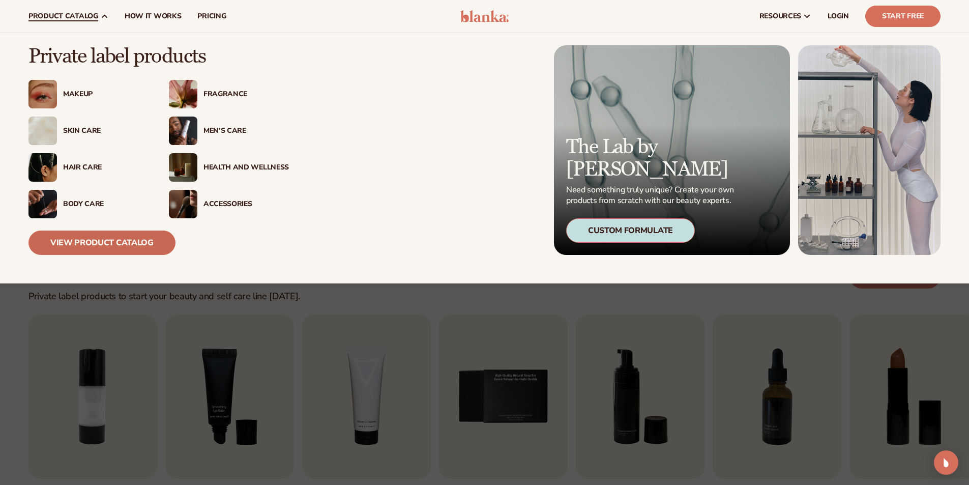  Describe the element at coordinates (43, 167) in the screenshot. I see `img: Female hair pulled back with clips.` at that location.